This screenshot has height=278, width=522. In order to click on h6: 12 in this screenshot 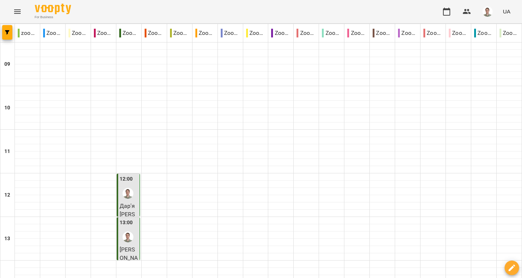, I will do `click(7, 195)`.